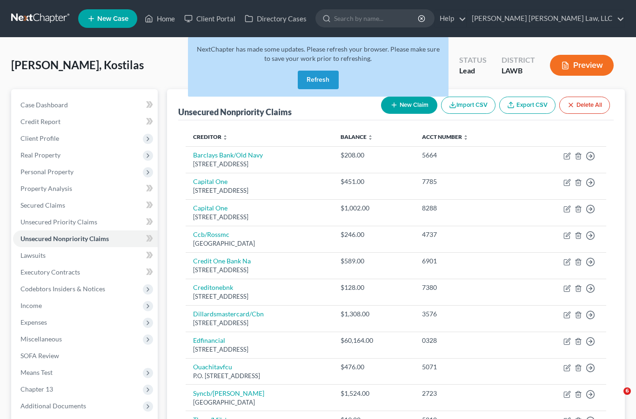 The height and width of the screenshot is (419, 636). I want to click on div: Status, so click(473, 60).